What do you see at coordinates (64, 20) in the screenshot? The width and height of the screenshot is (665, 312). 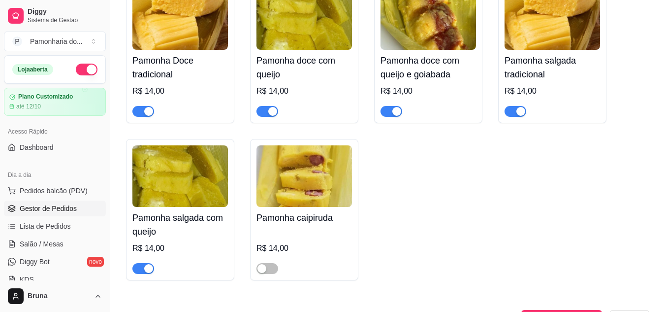 I see `span: Sistema de Gestão` at bounding box center [64, 20].